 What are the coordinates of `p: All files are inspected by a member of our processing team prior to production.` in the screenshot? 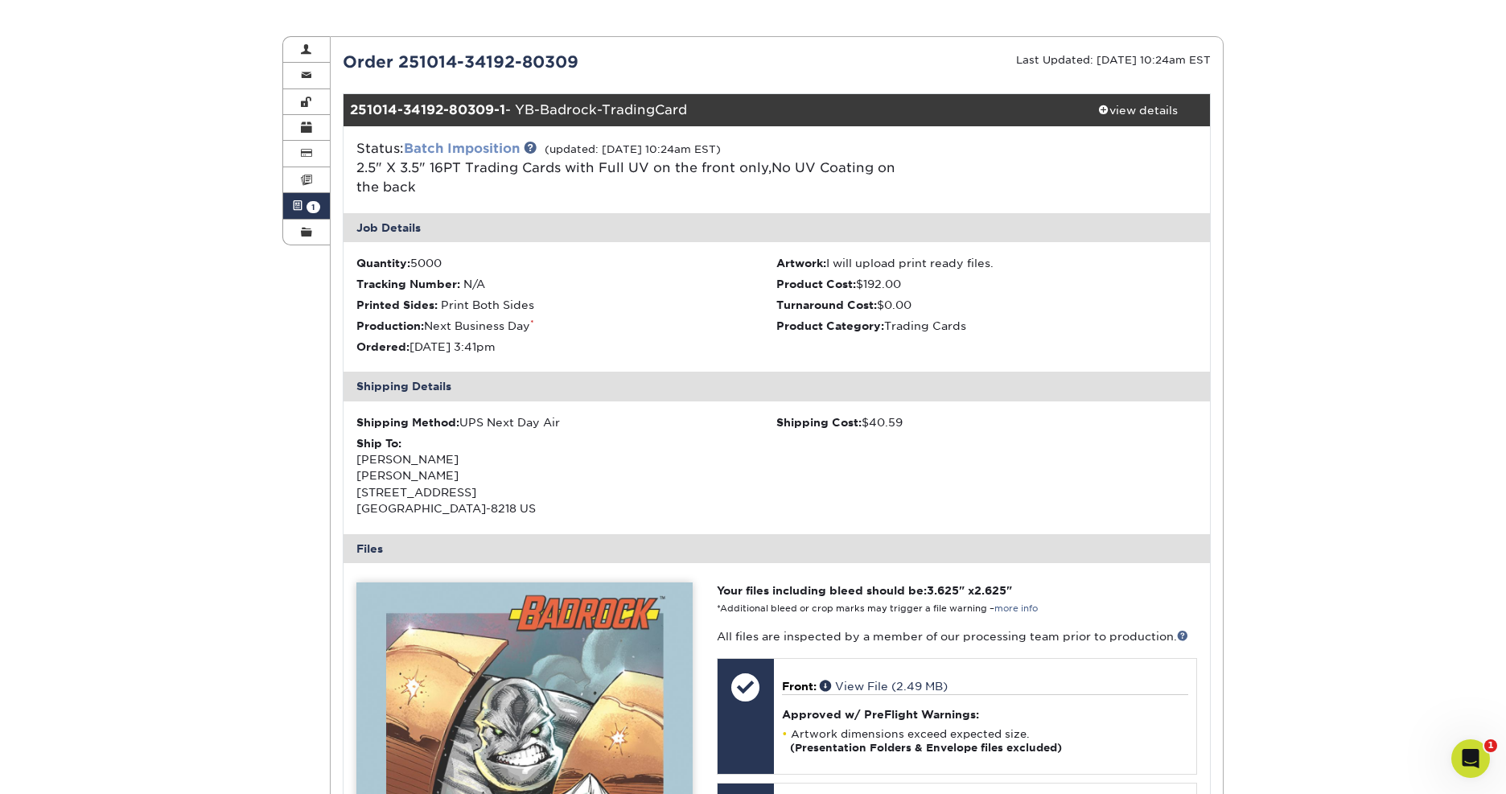 It's located at (957, 636).